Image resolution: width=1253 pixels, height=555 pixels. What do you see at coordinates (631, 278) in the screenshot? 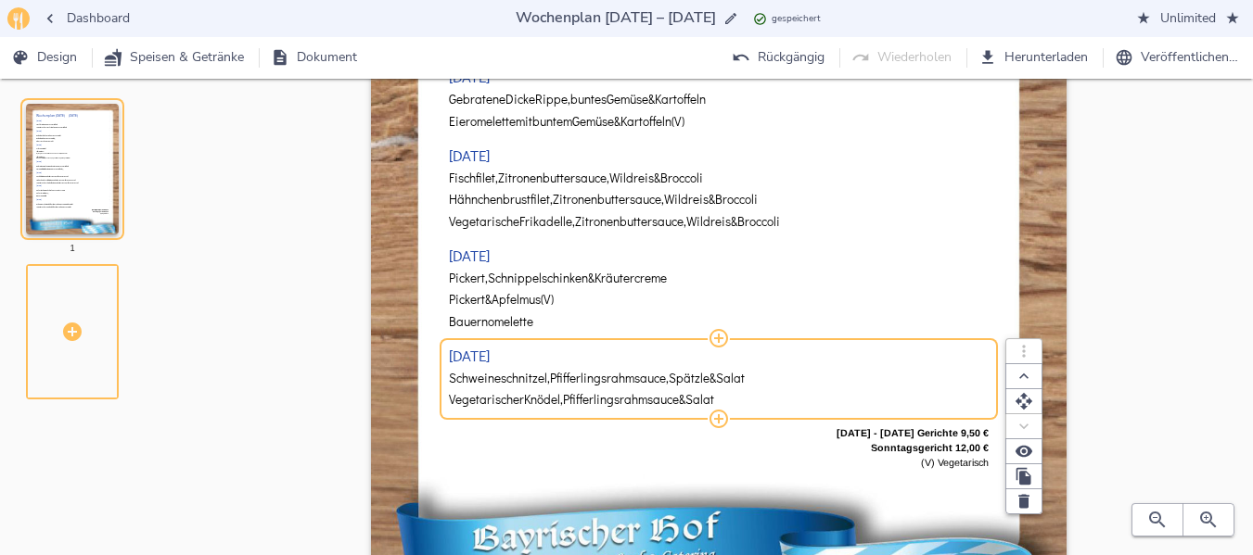
I see `span: Kräutercreme` at bounding box center [631, 278].